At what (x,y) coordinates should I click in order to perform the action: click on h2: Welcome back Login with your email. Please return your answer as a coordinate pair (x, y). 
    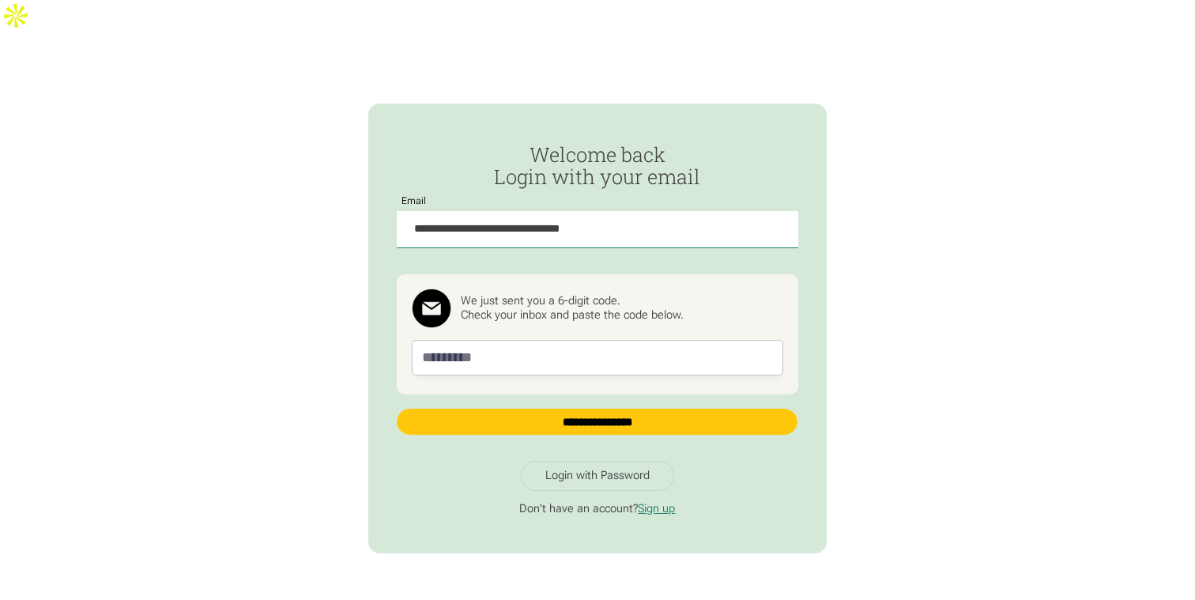
    Looking at the image, I should click on (597, 166).